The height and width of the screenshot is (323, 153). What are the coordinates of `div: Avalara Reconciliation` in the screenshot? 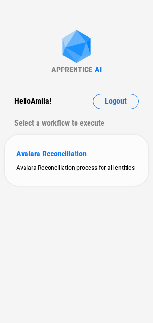 It's located at (77, 153).